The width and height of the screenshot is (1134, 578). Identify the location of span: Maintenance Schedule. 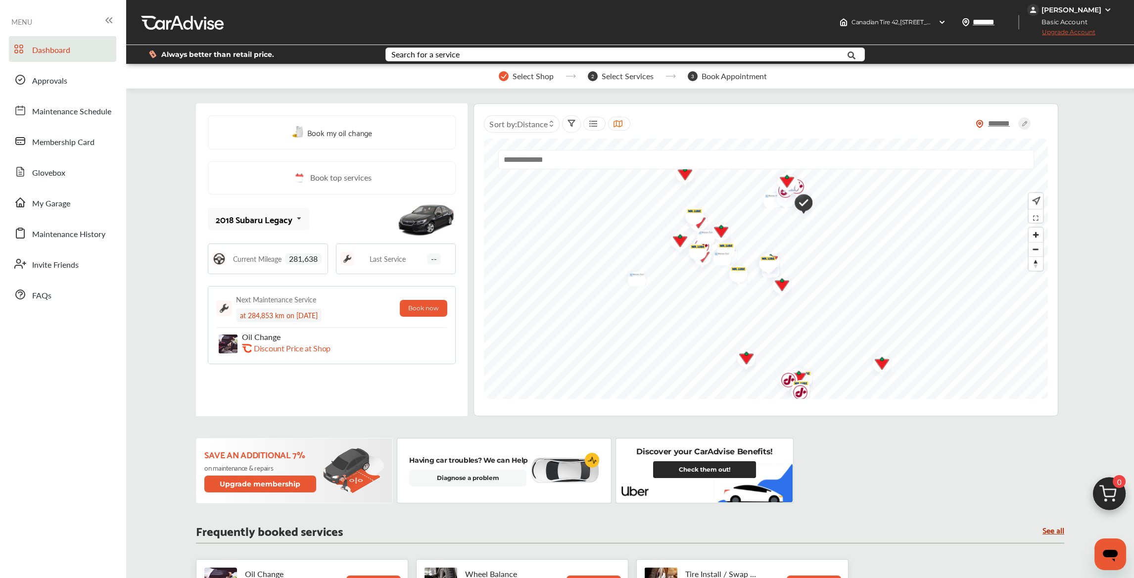
(72, 112).